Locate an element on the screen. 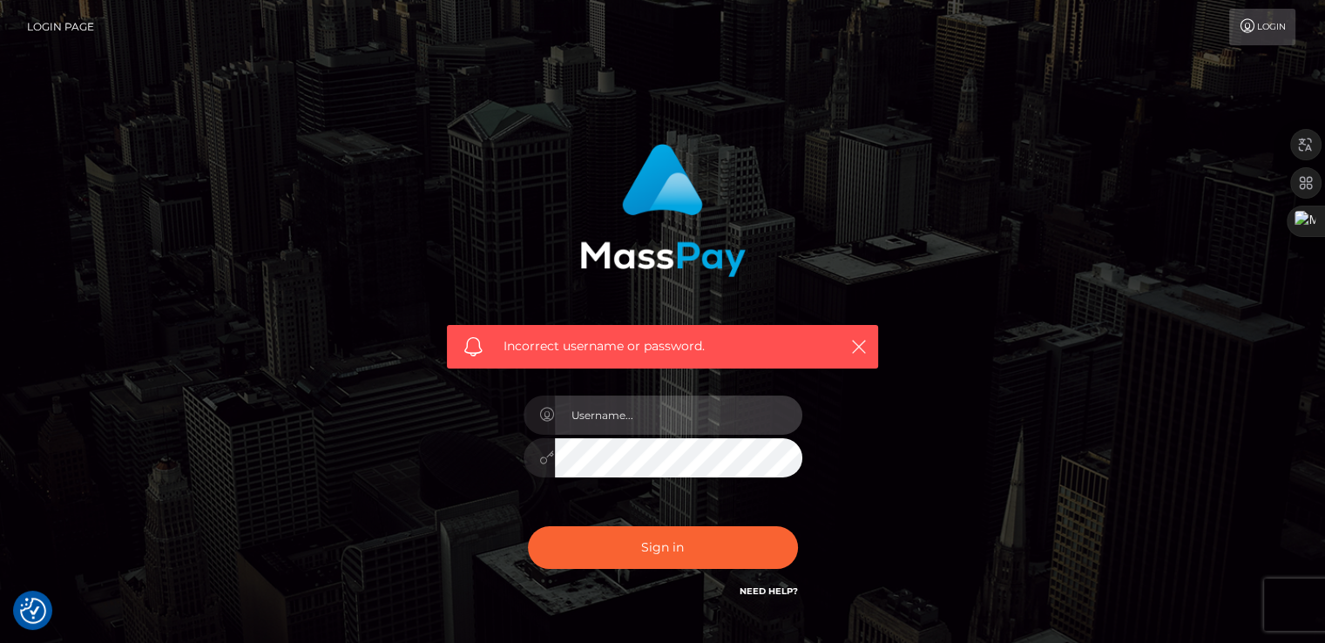 The height and width of the screenshot is (643, 1325). a: Login is located at coordinates (1262, 27).